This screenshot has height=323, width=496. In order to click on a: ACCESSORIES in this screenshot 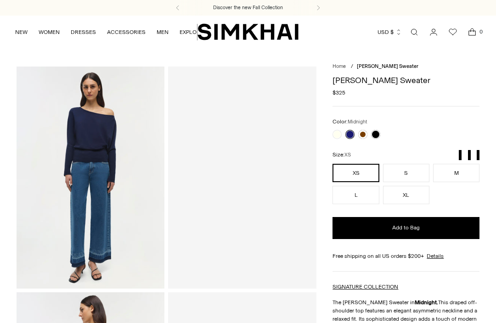, I will do `click(126, 32)`.